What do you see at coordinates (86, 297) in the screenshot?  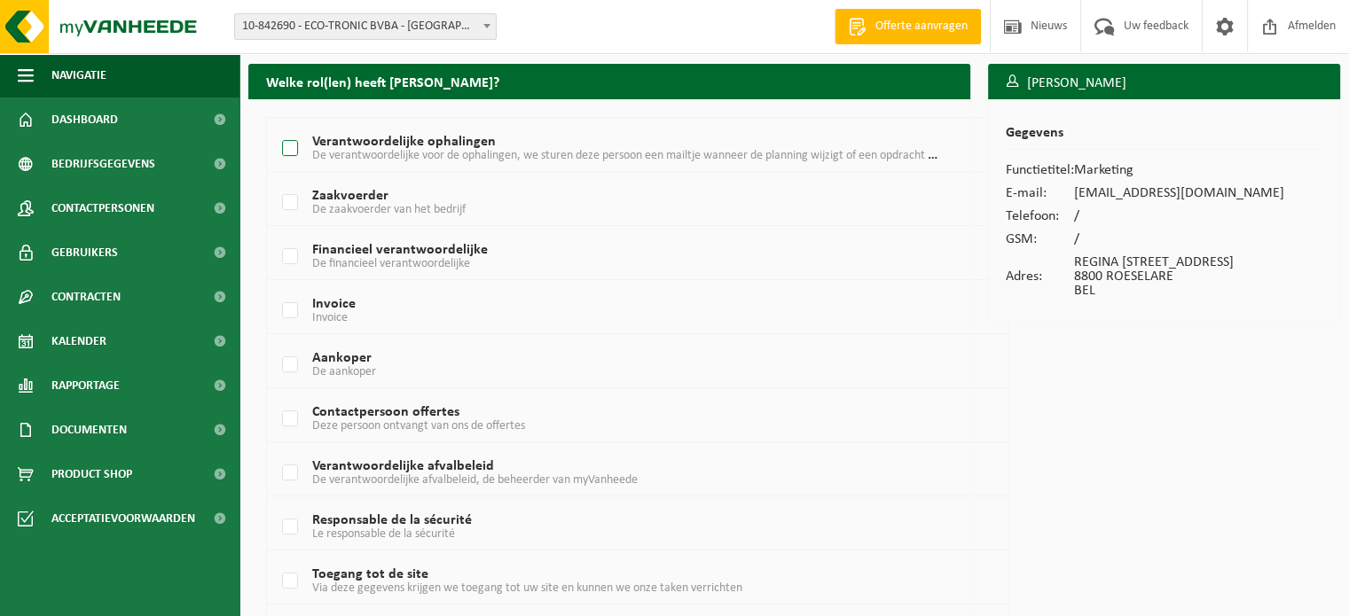 I see `span: Contracten` at bounding box center [86, 297].